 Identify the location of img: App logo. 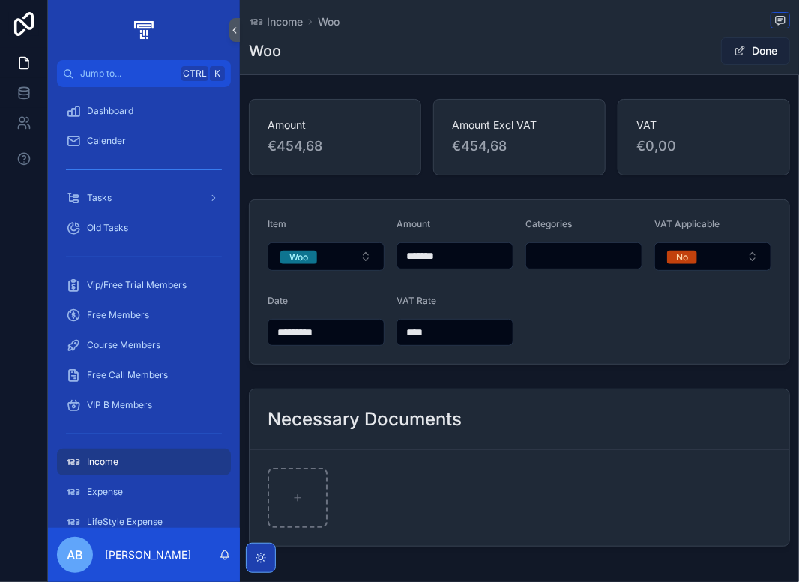
(143, 30).